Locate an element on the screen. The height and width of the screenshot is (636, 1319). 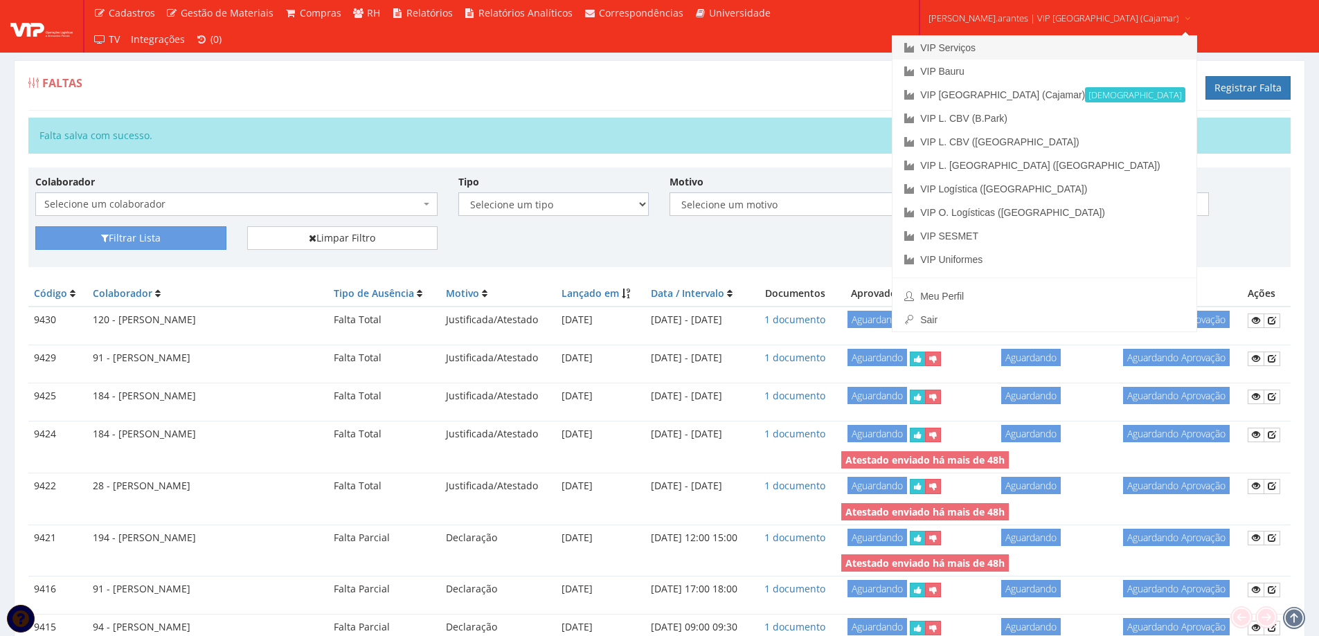
th: Ações is located at coordinates (1266, 293).